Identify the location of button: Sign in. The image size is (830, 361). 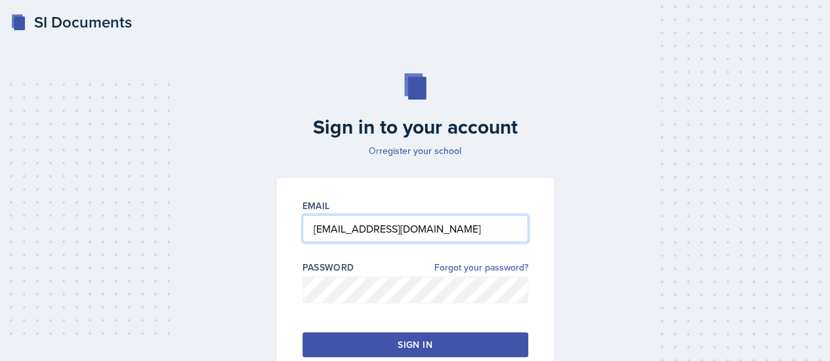
(415, 345).